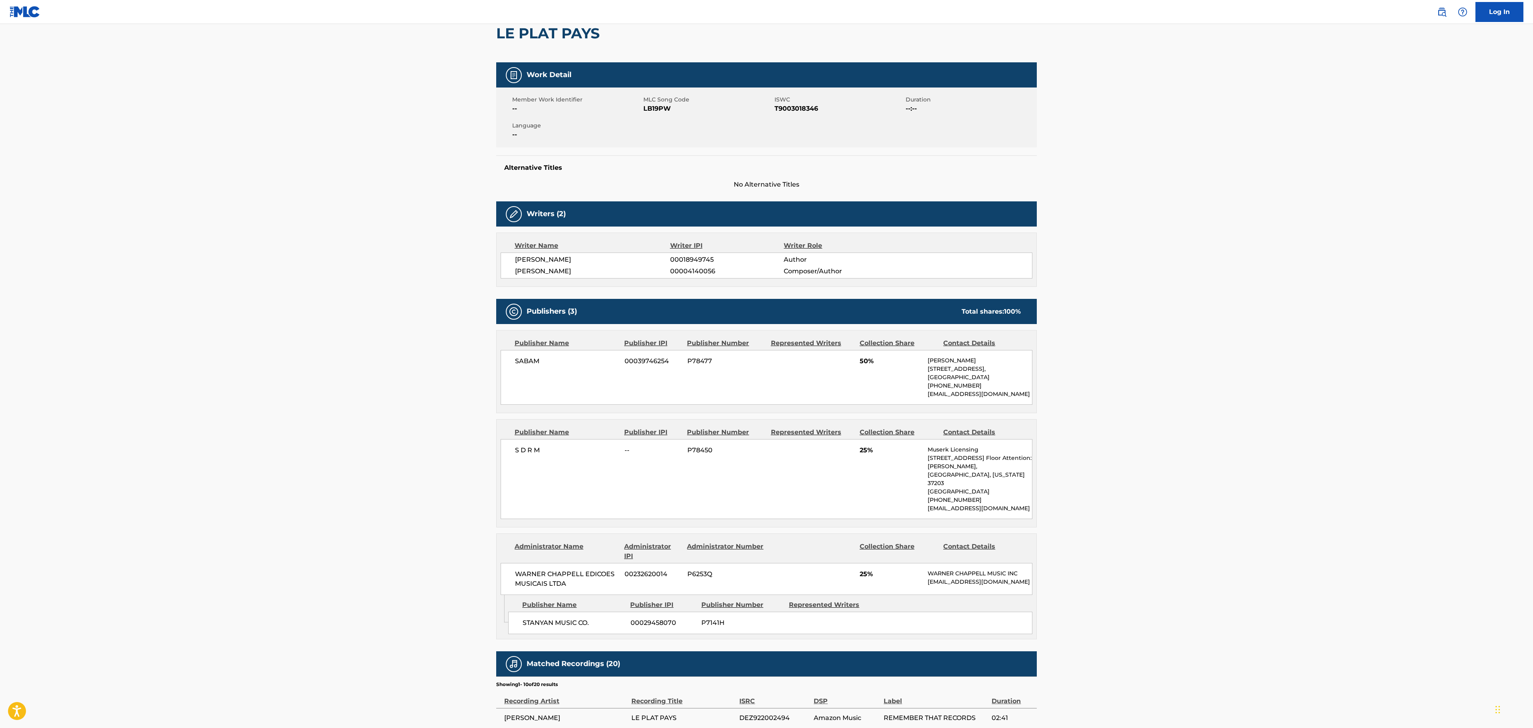 The image size is (1533, 728). I want to click on span: DEZ922002494, so click(774, 718).